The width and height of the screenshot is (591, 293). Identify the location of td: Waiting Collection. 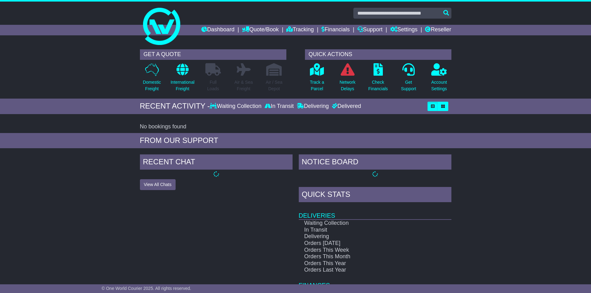
(364, 223).